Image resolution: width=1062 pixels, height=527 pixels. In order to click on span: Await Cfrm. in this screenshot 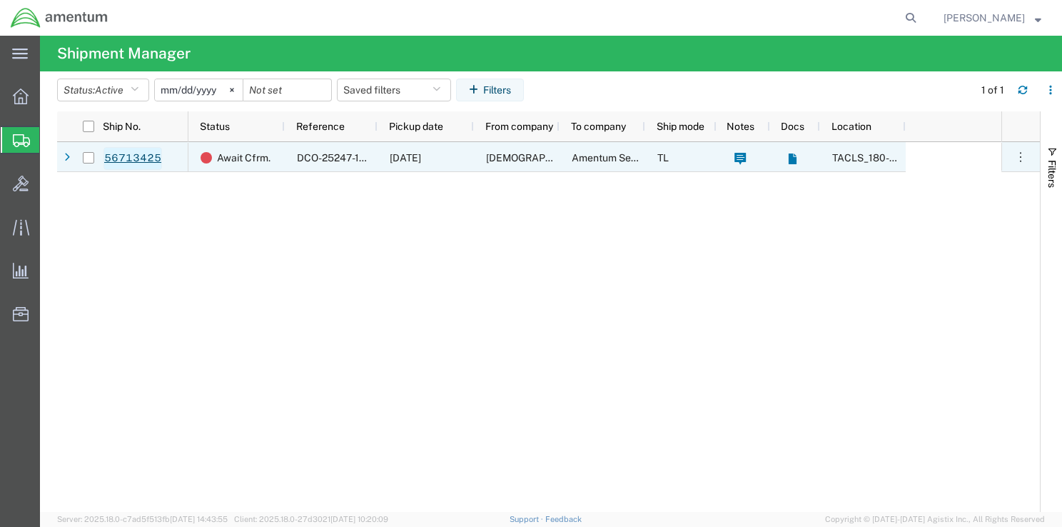, I will do `click(243, 158)`.